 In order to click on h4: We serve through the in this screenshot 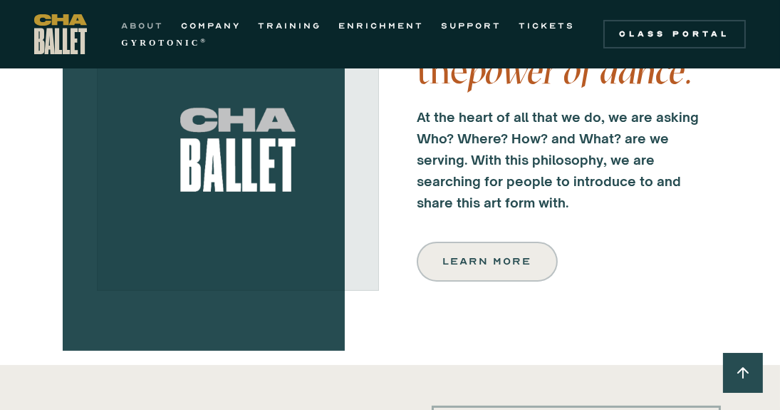, I will do `click(559, 49)`.